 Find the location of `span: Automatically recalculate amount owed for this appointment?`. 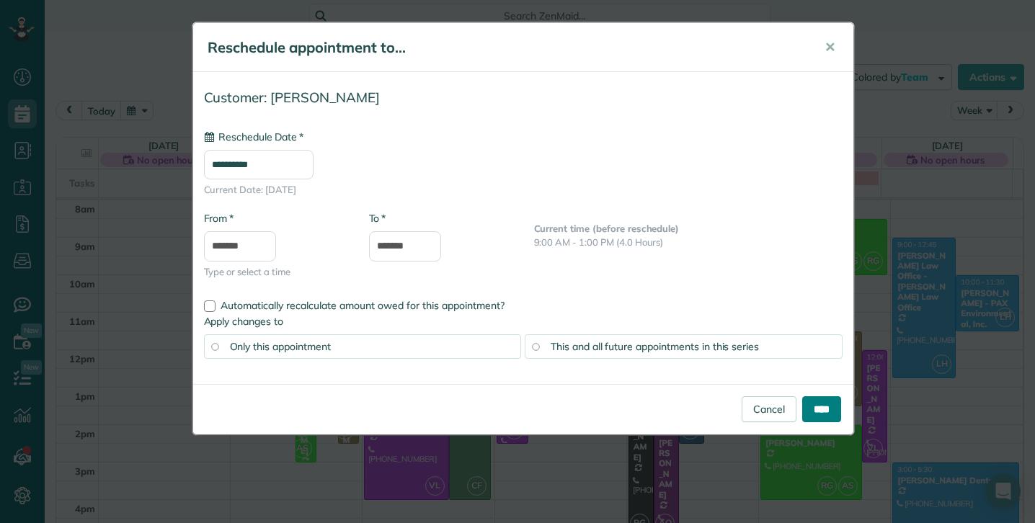

span: Automatically recalculate amount owed for this appointment? is located at coordinates (362, 305).